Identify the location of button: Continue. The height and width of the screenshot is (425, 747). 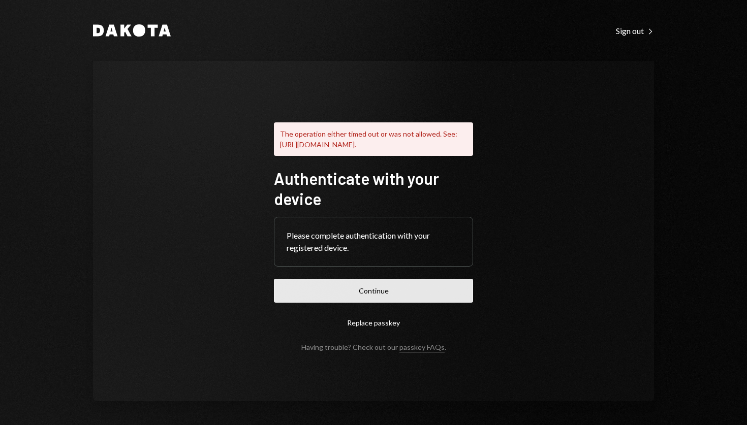
(373, 291).